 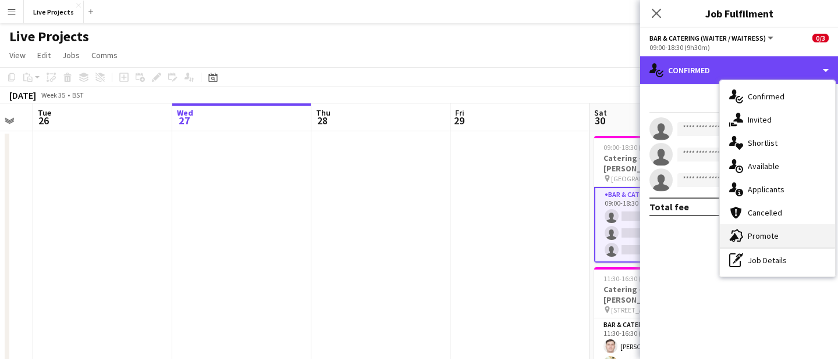 What do you see at coordinates (104, 55) in the screenshot?
I see `a: Comms` at bounding box center [104, 55].